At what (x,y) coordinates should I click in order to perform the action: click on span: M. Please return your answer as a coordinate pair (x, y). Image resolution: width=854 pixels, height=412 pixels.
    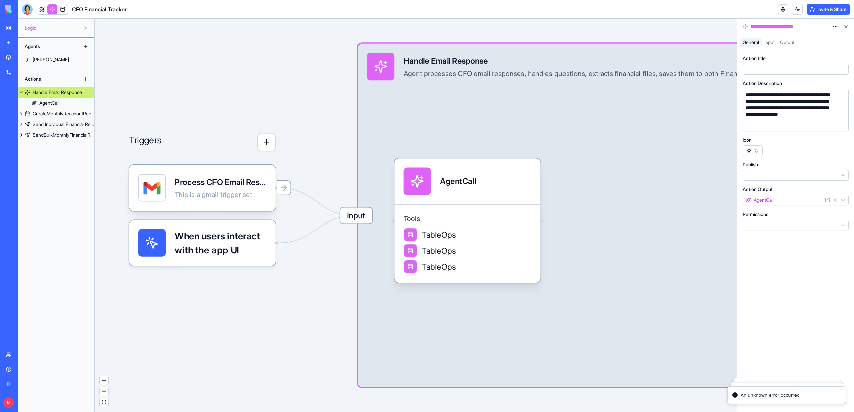
    Looking at the image, I should click on (9, 402).